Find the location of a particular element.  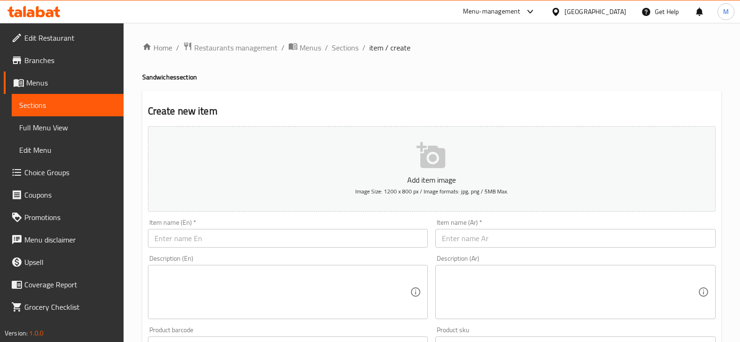

h2: Create new item is located at coordinates (431, 111).